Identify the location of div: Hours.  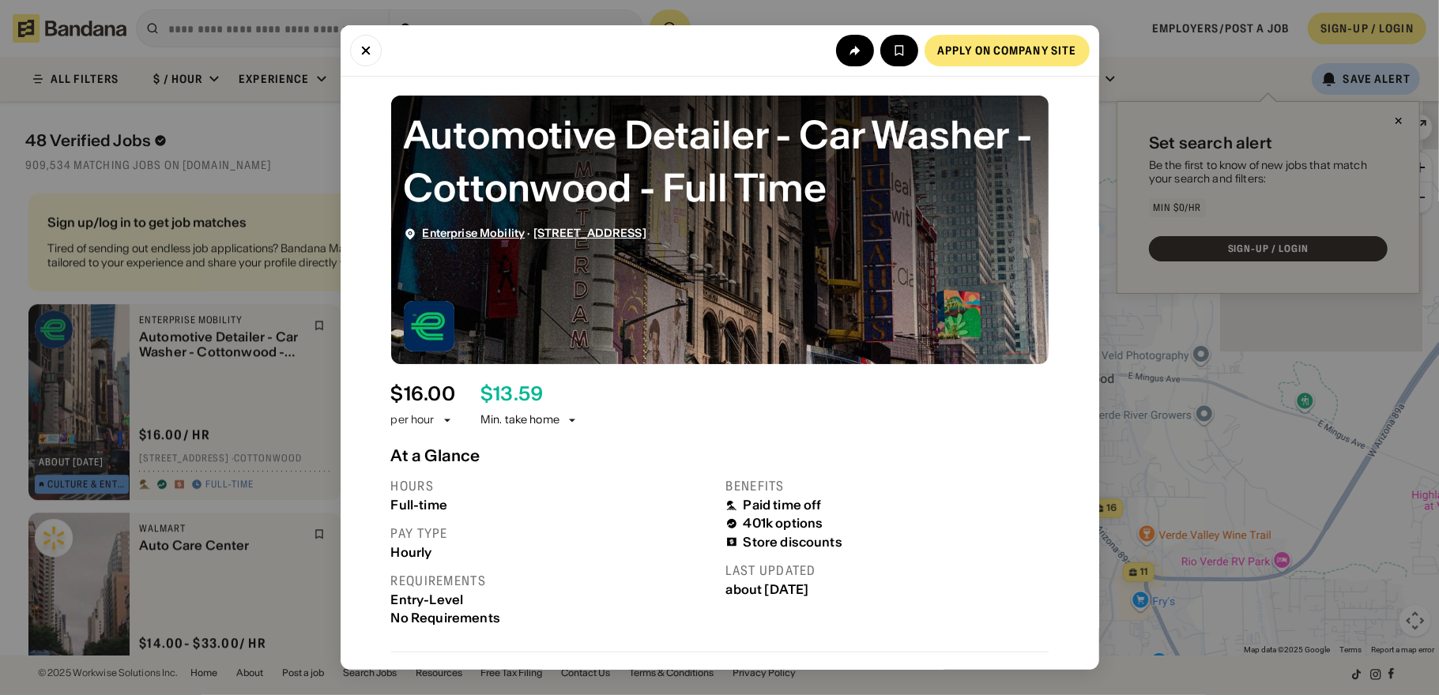
(552, 486).